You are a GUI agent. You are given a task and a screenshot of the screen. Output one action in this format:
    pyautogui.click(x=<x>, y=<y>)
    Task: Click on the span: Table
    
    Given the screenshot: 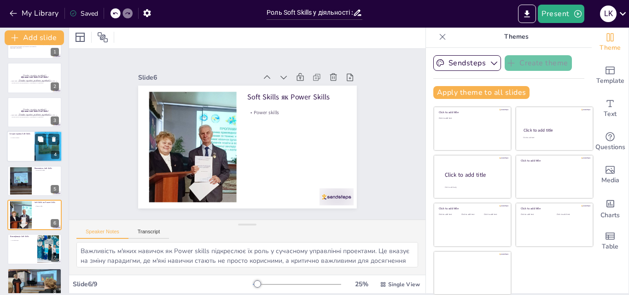 What is the action you would take?
    pyautogui.click(x=610, y=247)
    